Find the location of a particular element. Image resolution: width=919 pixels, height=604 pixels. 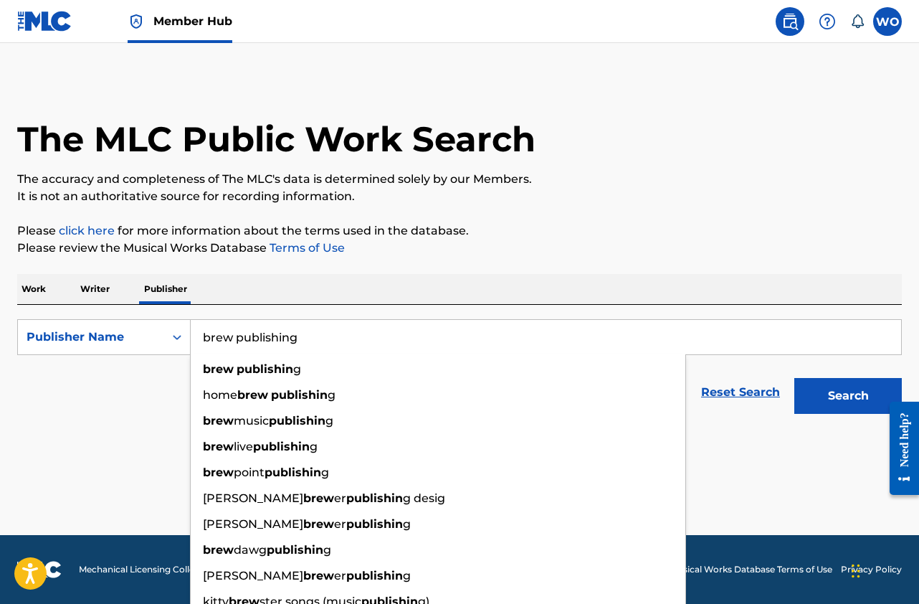

a: Musical Works Database Terms of Use is located at coordinates (751, 569).